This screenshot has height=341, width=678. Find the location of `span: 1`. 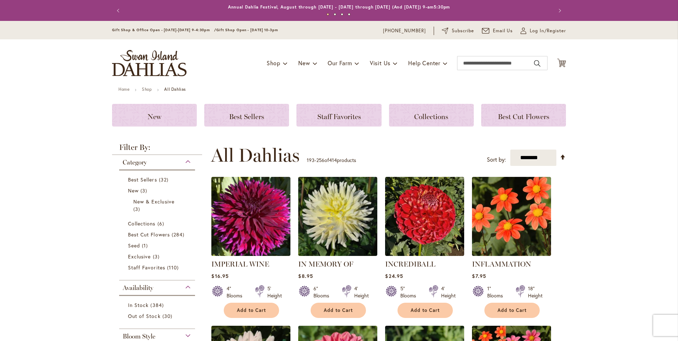

span: 1 is located at coordinates (146, 246).